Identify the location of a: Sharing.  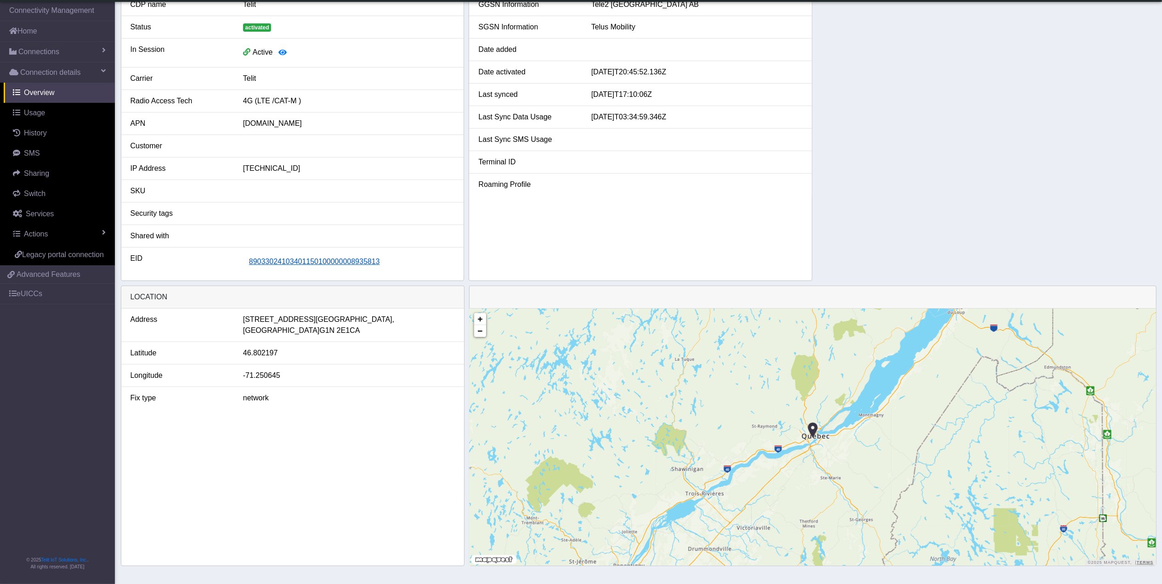
(59, 174).